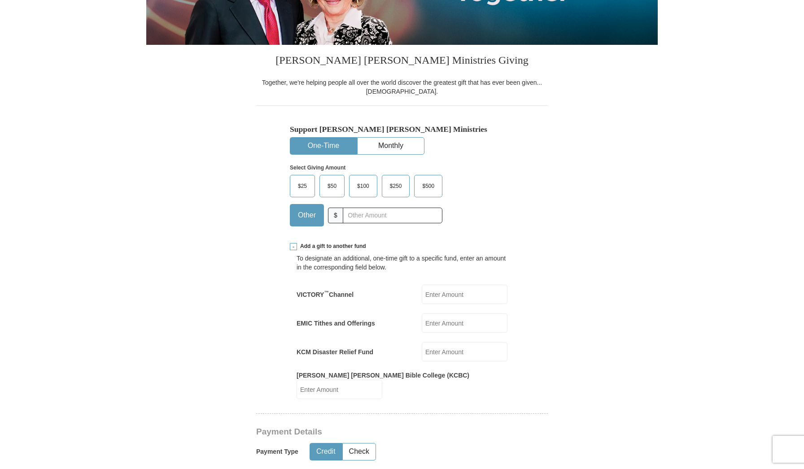 This screenshot has height=469, width=804. Describe the element at coordinates (396, 186) in the screenshot. I see `span: $250` at that location.